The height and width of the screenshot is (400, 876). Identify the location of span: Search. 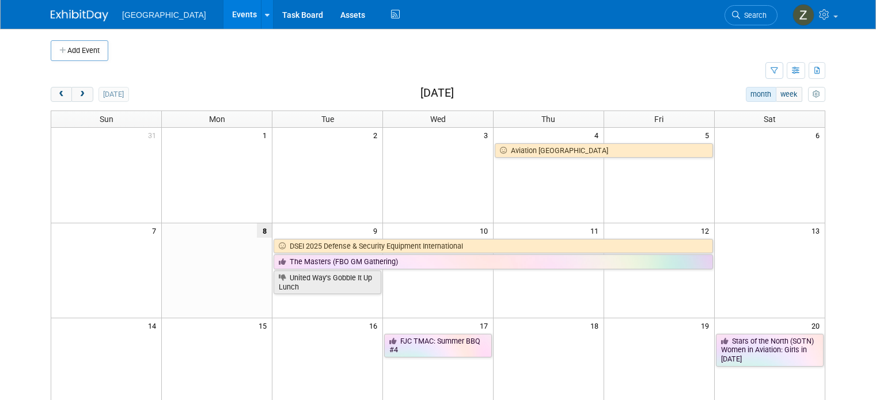
(754, 15).